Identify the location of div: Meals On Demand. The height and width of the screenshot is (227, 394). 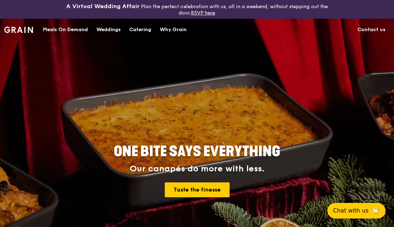
(65, 30).